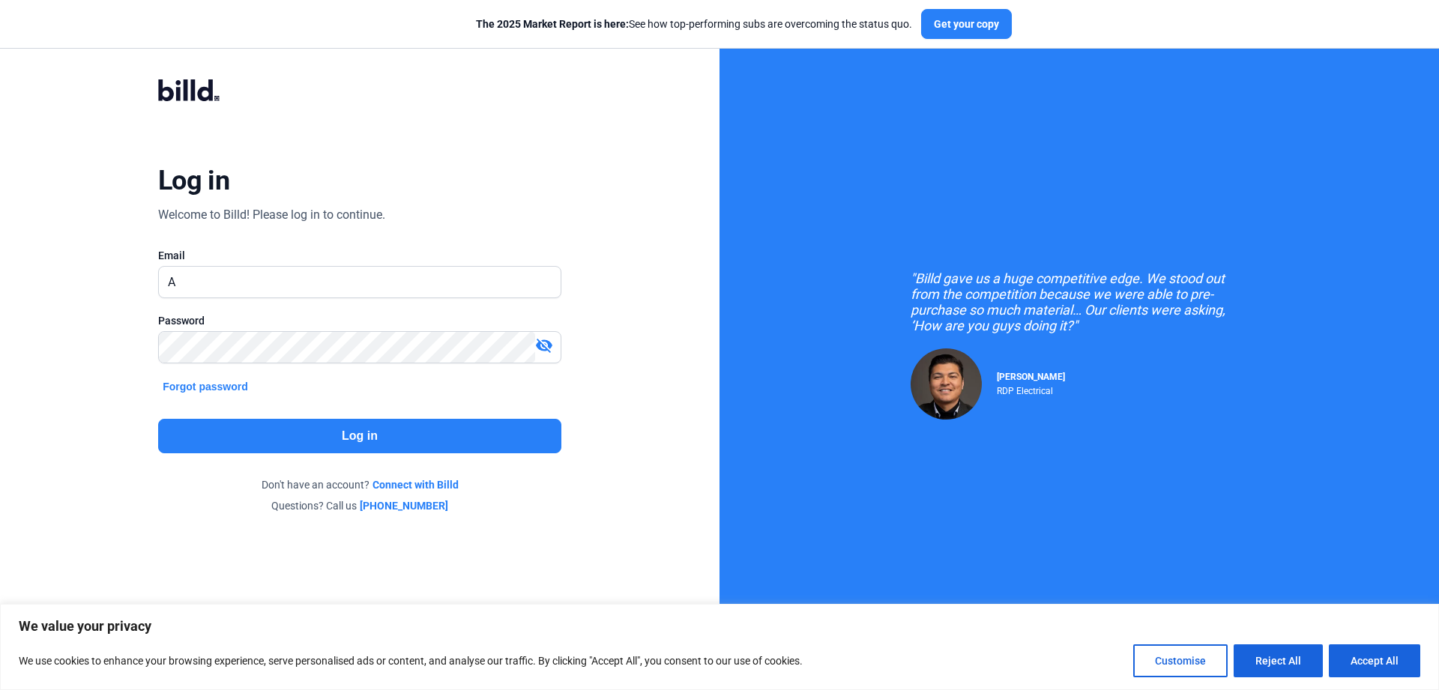 The height and width of the screenshot is (690, 1439). Describe the element at coordinates (360, 485) in the screenshot. I see `div: Don't have an account?` at that location.